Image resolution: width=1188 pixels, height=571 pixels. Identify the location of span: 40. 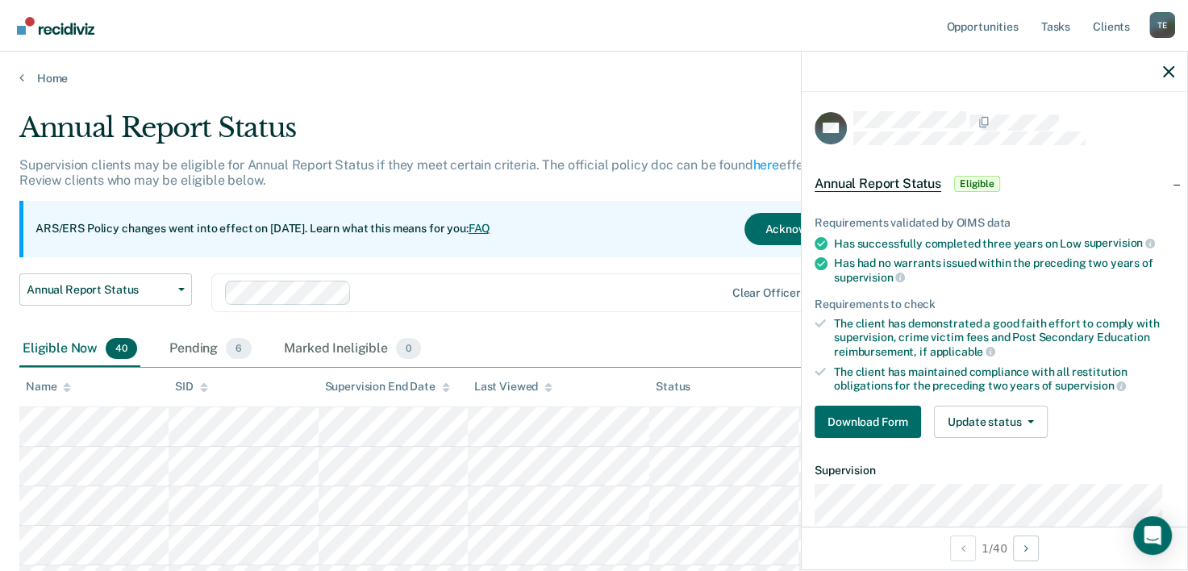
(121, 348).